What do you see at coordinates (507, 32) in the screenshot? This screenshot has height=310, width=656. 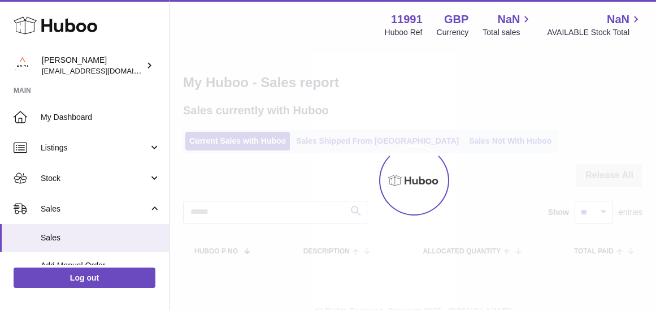 I see `span: Total sales` at bounding box center [507, 32].